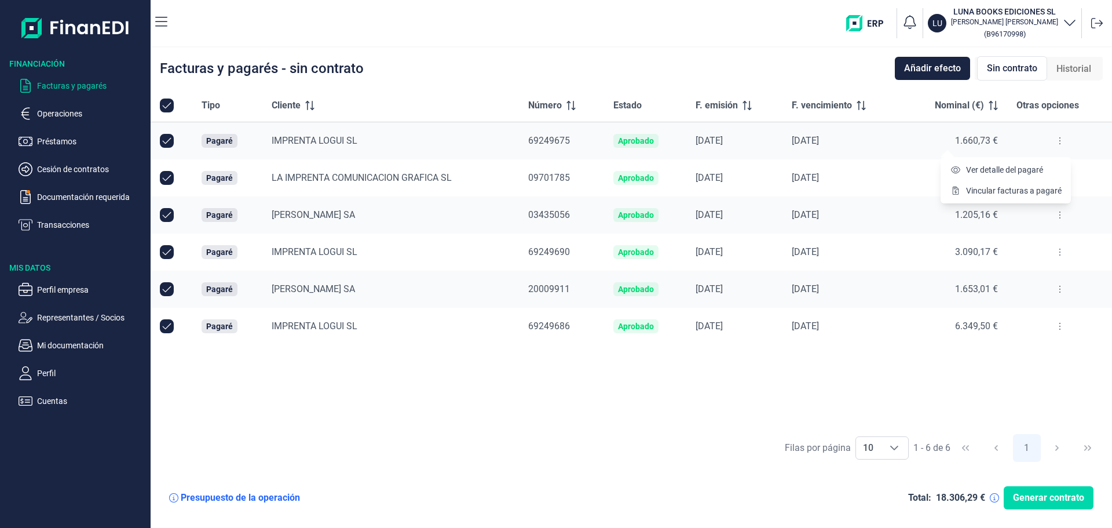 This screenshot has width=1112, height=528. What do you see at coordinates (82, 318) in the screenshot?
I see `button: Representantes / Socios` at bounding box center [82, 318].